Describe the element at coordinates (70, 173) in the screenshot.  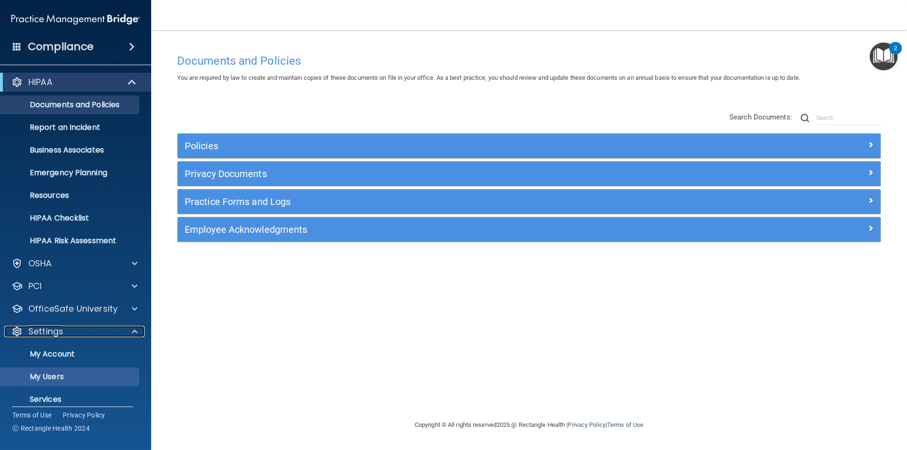
I see `p: Emergency Planning` at that location.